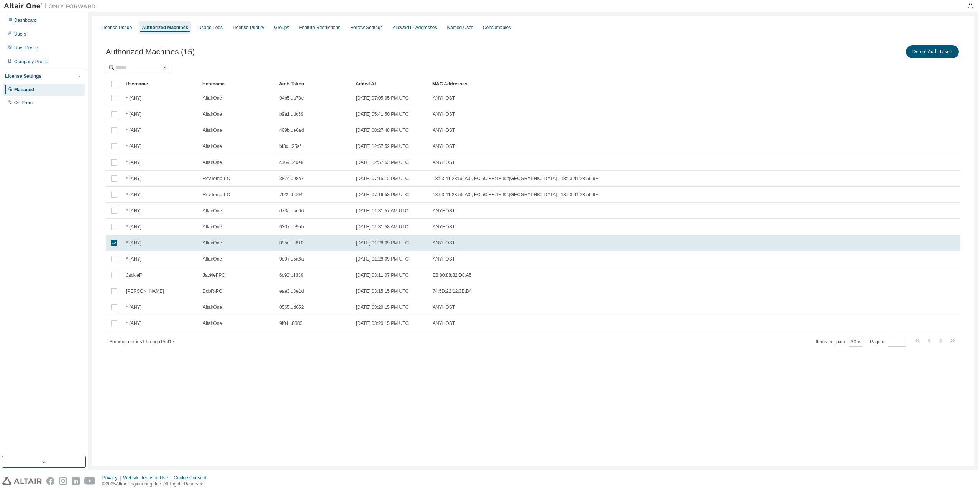 This screenshot has height=492, width=978. I want to click on img: facebook.svg, so click(50, 481).